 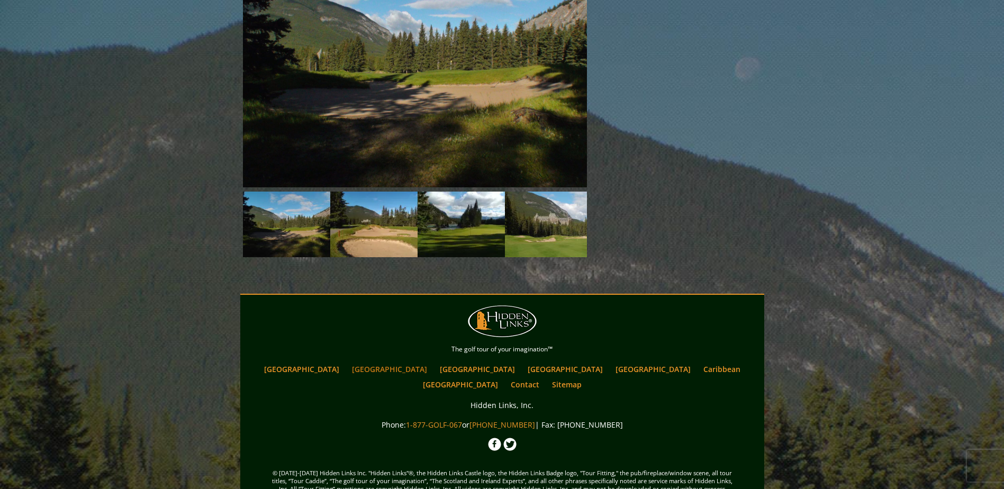 What do you see at coordinates (502, 349) in the screenshot?
I see `p: The golf tour of your imagination™` at bounding box center [502, 349].